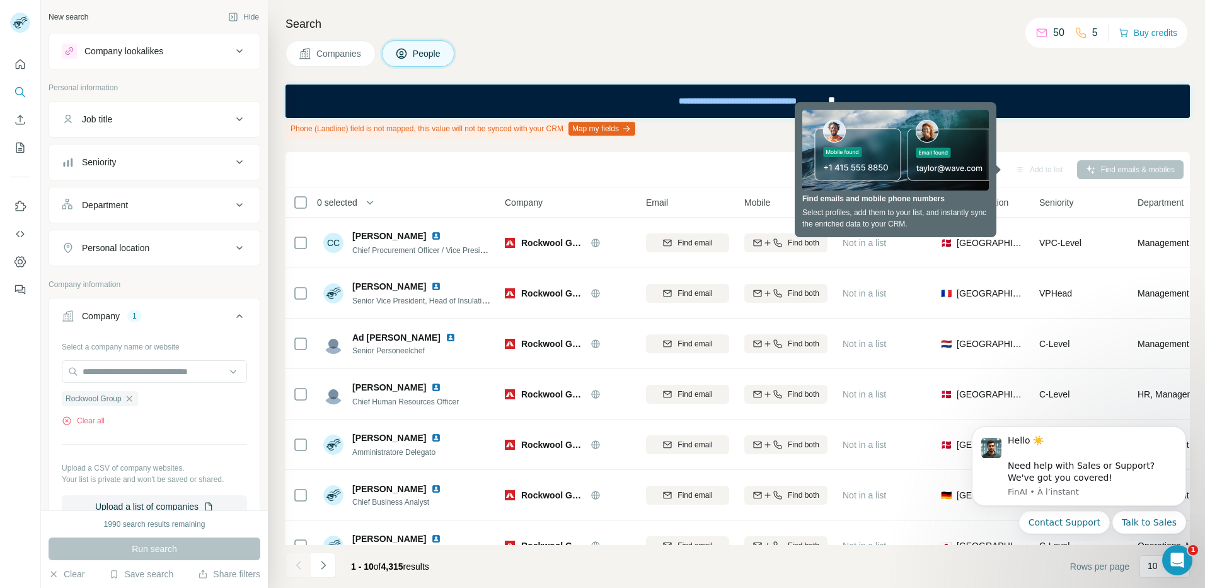  I want to click on button: Company1, so click(154, 318).